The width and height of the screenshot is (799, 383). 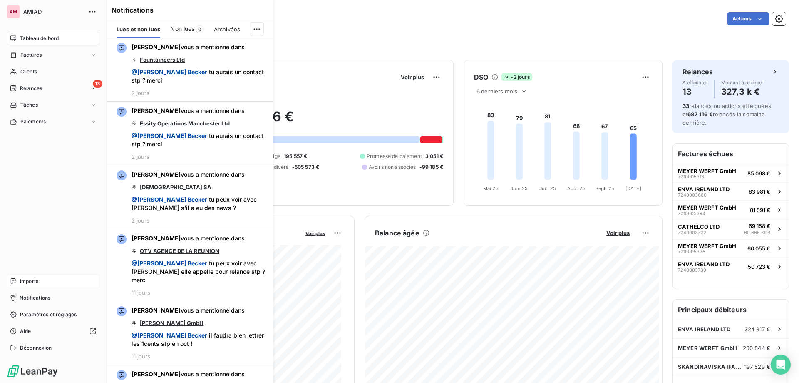 What do you see at coordinates (781, 364) in the screenshot?
I see `div: Open Intercom Messenger` at bounding box center [781, 364].